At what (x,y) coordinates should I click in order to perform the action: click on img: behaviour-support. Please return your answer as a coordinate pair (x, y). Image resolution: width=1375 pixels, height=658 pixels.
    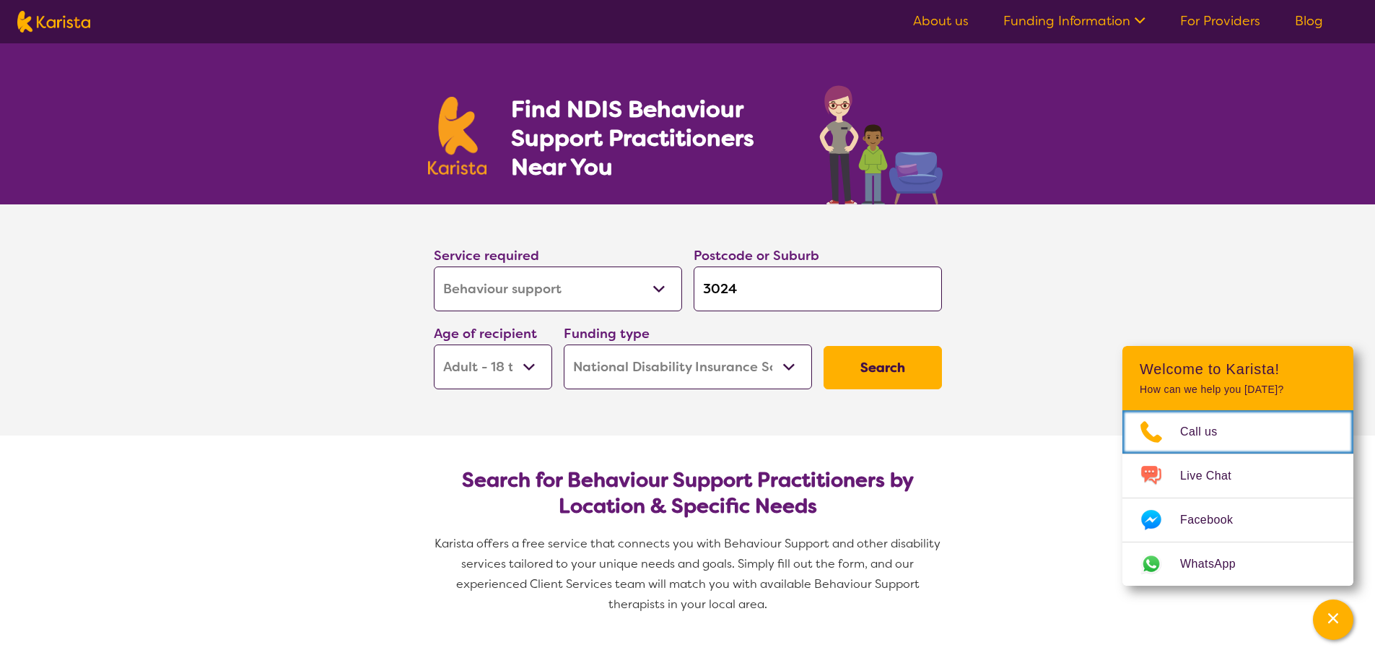
    Looking at the image, I should click on (881, 141).